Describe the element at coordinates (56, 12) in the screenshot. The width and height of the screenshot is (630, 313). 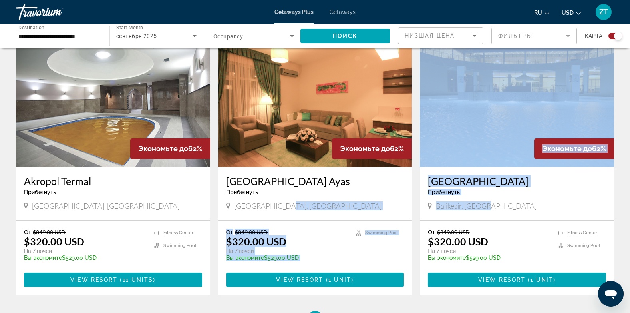
I see `a: Travorium` at that location.